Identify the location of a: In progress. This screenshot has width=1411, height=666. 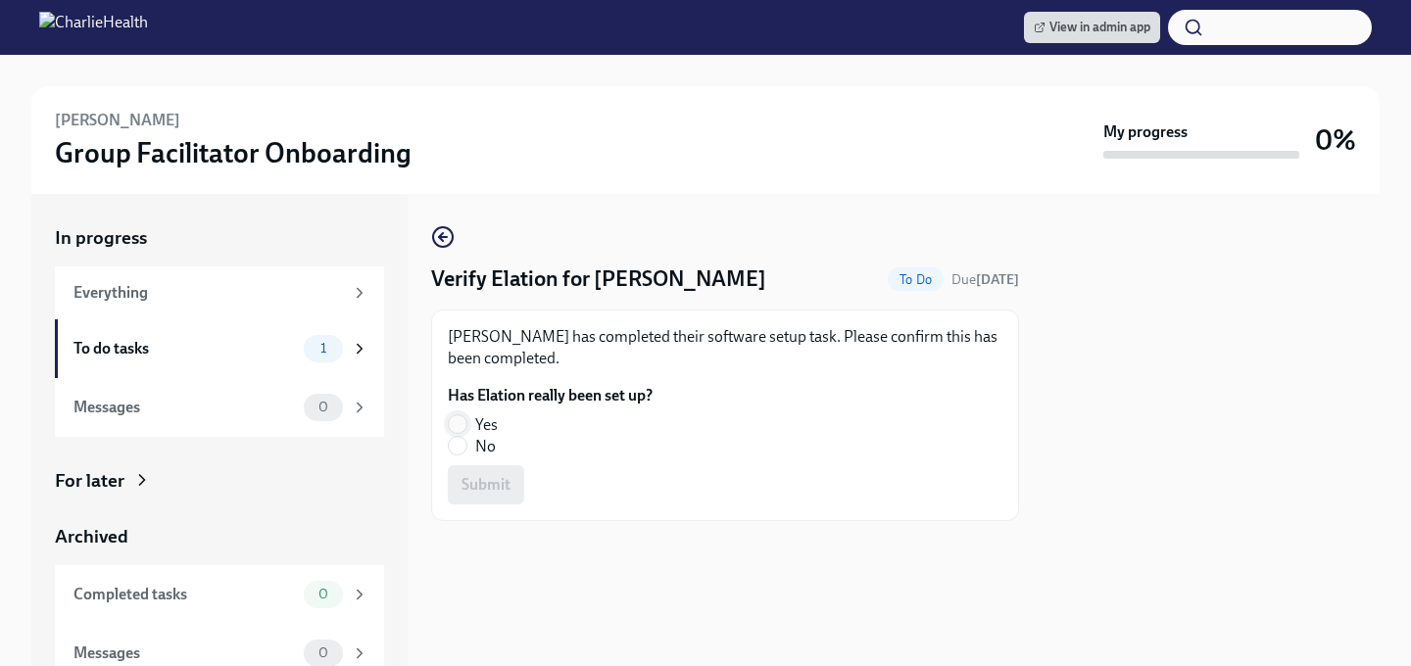
(219, 238).